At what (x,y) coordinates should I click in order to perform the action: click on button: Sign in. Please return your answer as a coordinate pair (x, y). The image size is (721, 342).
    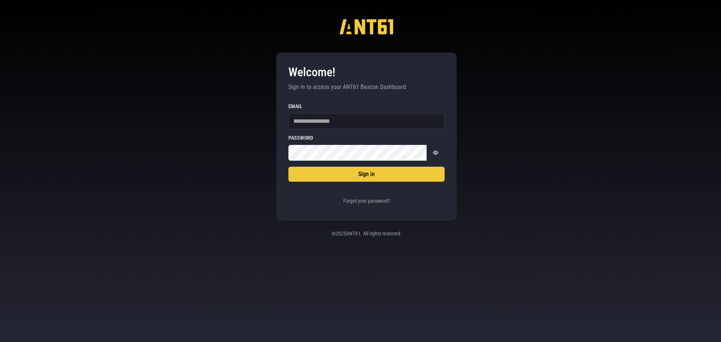
    Looking at the image, I should click on (367, 174).